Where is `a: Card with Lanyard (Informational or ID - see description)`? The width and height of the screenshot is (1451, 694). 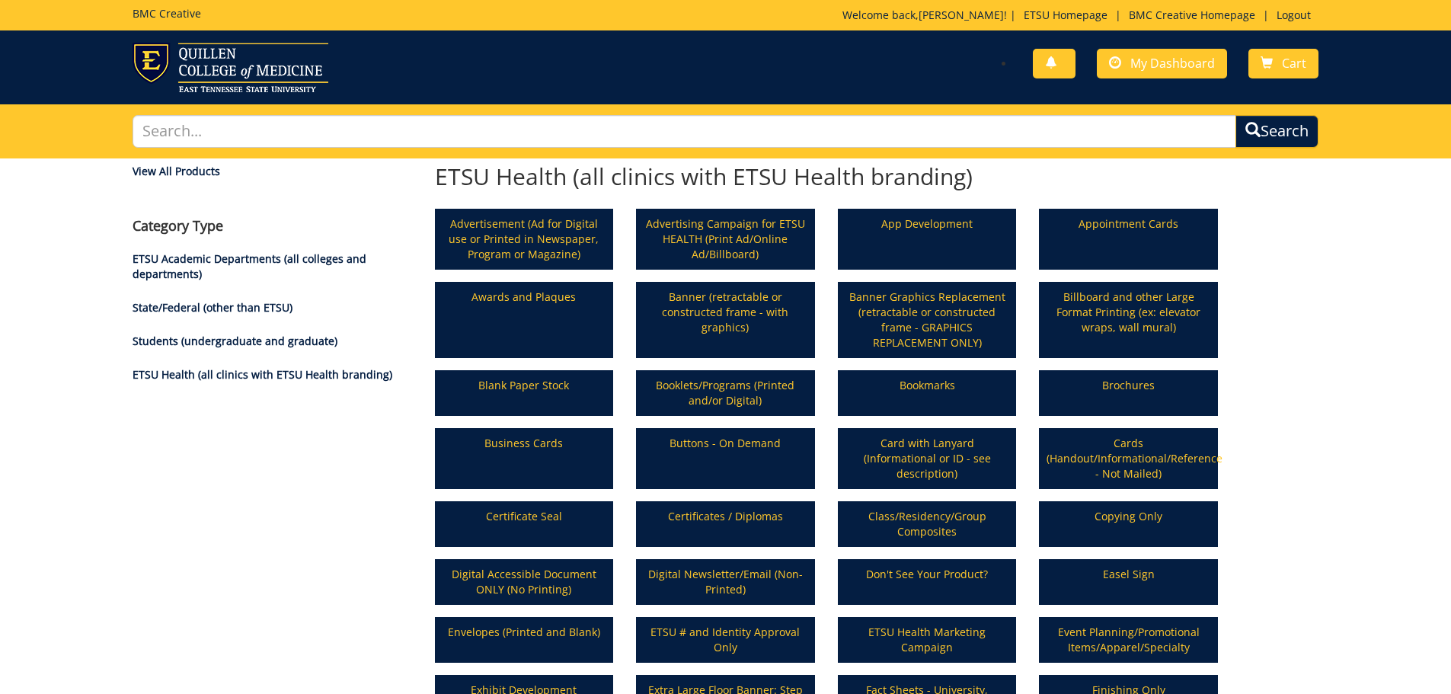 a: Card with Lanyard (Informational or ID - see description) is located at coordinates (927, 459).